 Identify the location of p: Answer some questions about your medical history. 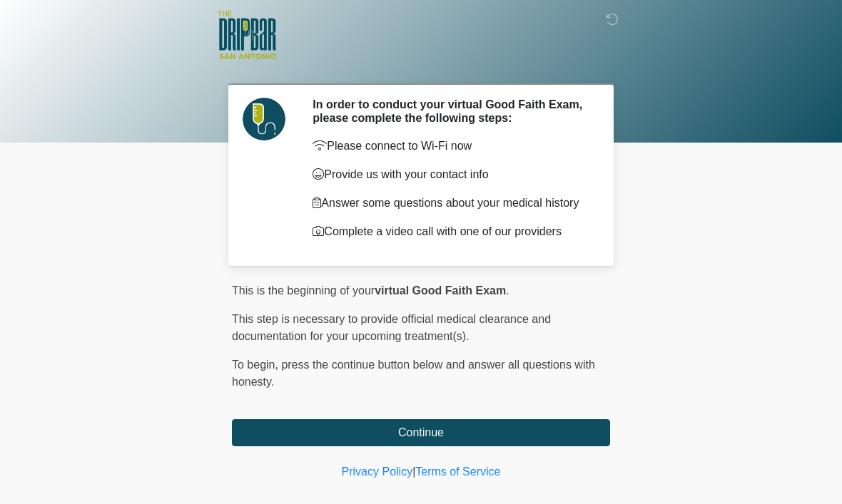
(450, 203).